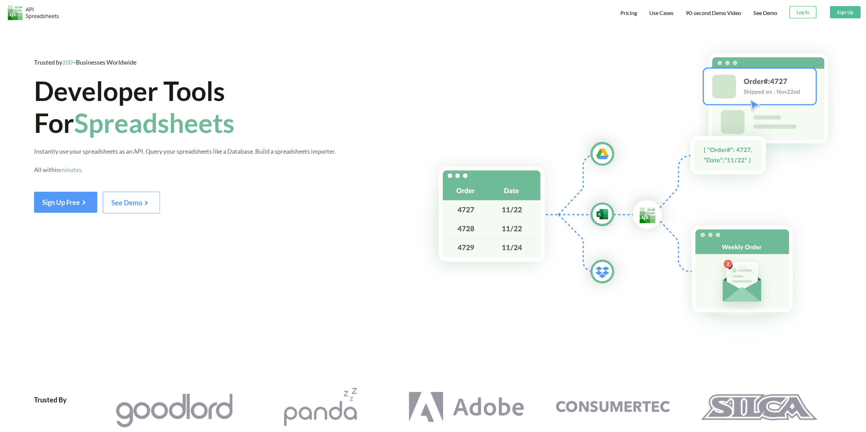 The height and width of the screenshot is (432, 866). Describe the element at coordinates (50, 409) in the screenshot. I see `div: Trusted By` at that location.